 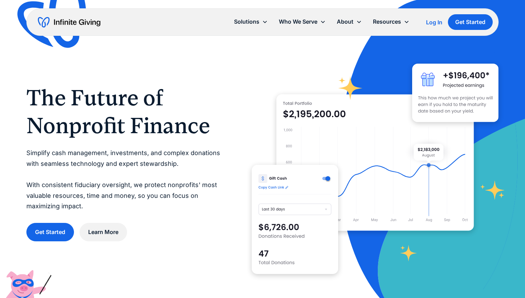 I want to click on a: Learn More, so click(x=103, y=232).